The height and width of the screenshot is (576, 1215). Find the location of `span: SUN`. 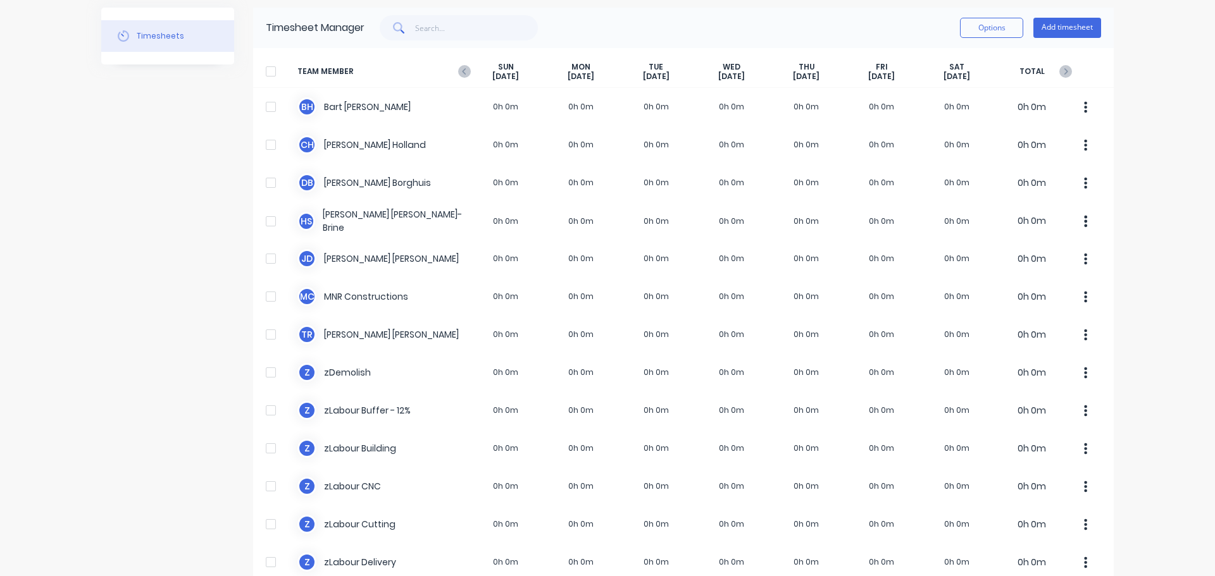

span: SUN is located at coordinates (506, 67).